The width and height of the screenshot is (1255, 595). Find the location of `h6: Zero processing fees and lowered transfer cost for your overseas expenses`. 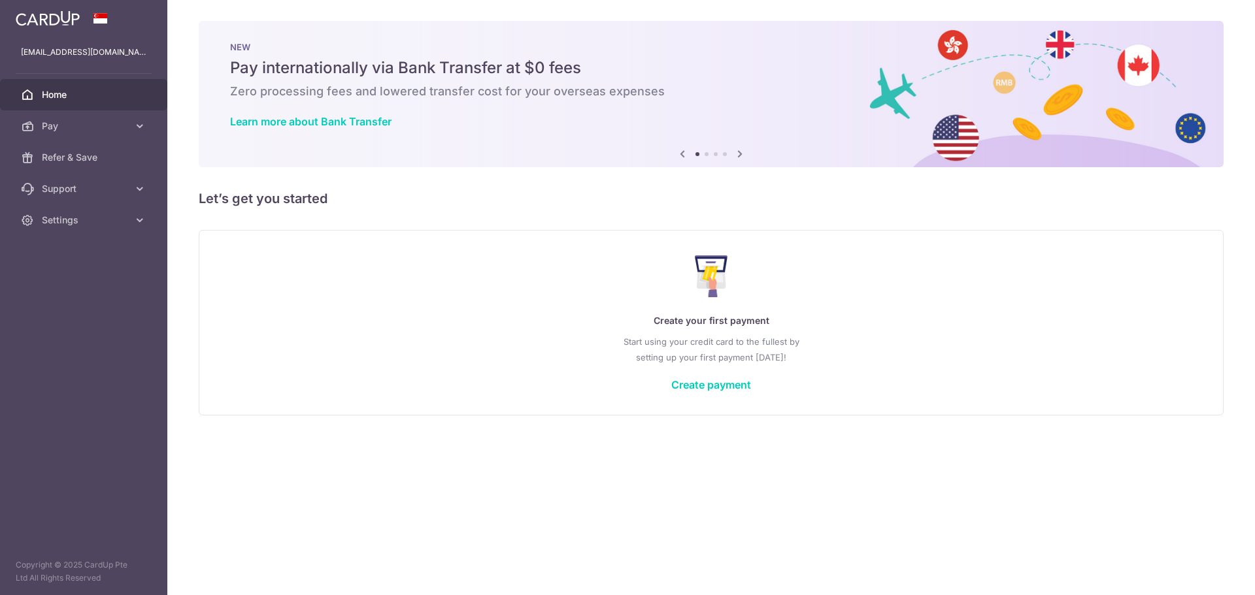

h6: Zero processing fees and lowered transfer cost for your overseas expenses is located at coordinates (711, 92).